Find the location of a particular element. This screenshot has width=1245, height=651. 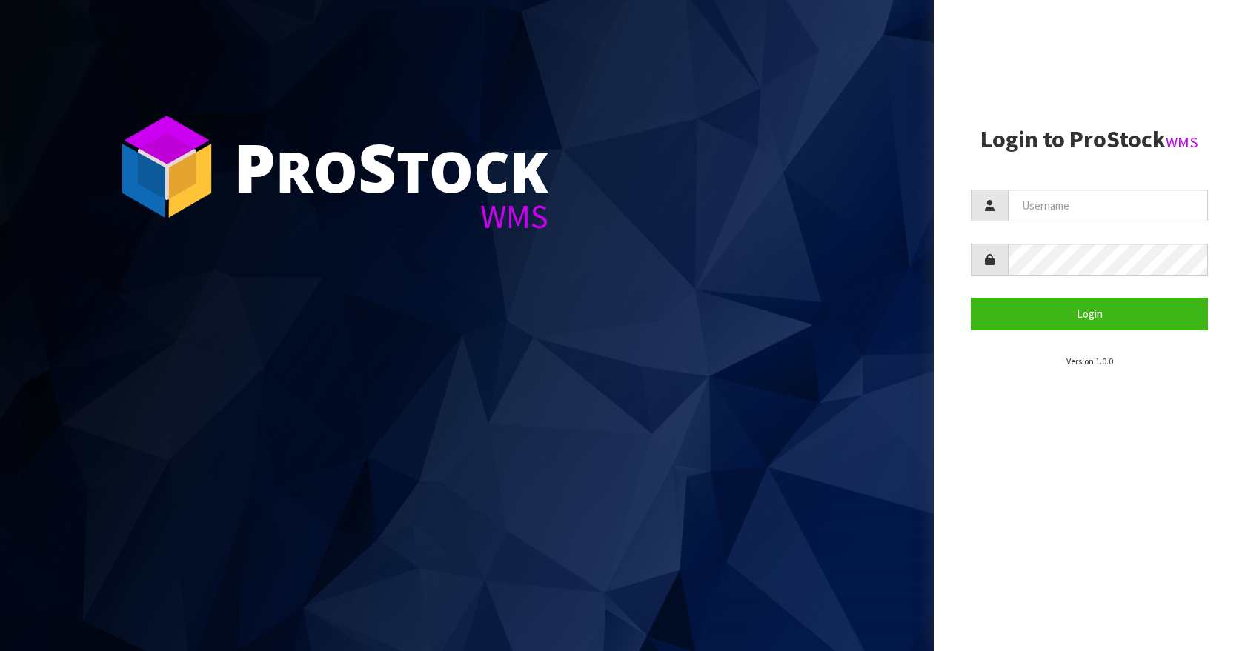

small: Version 1.0.0 is located at coordinates (1090, 361).